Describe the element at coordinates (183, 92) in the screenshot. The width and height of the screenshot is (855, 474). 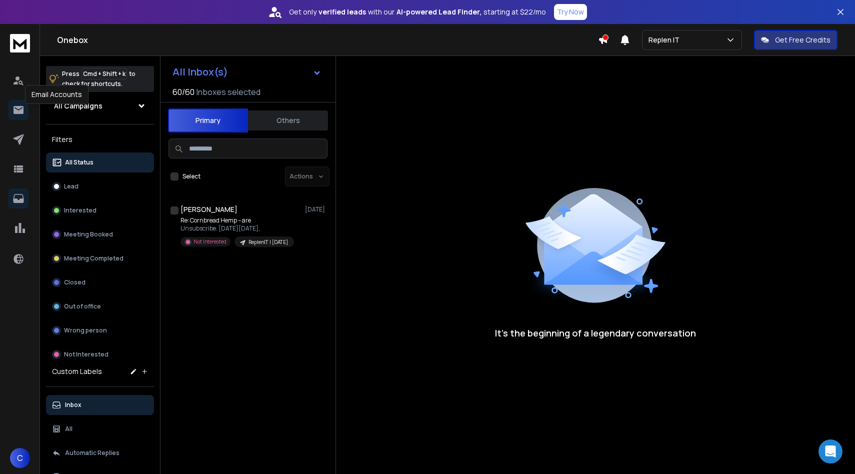
I see `span: 60 / 60` at that location.